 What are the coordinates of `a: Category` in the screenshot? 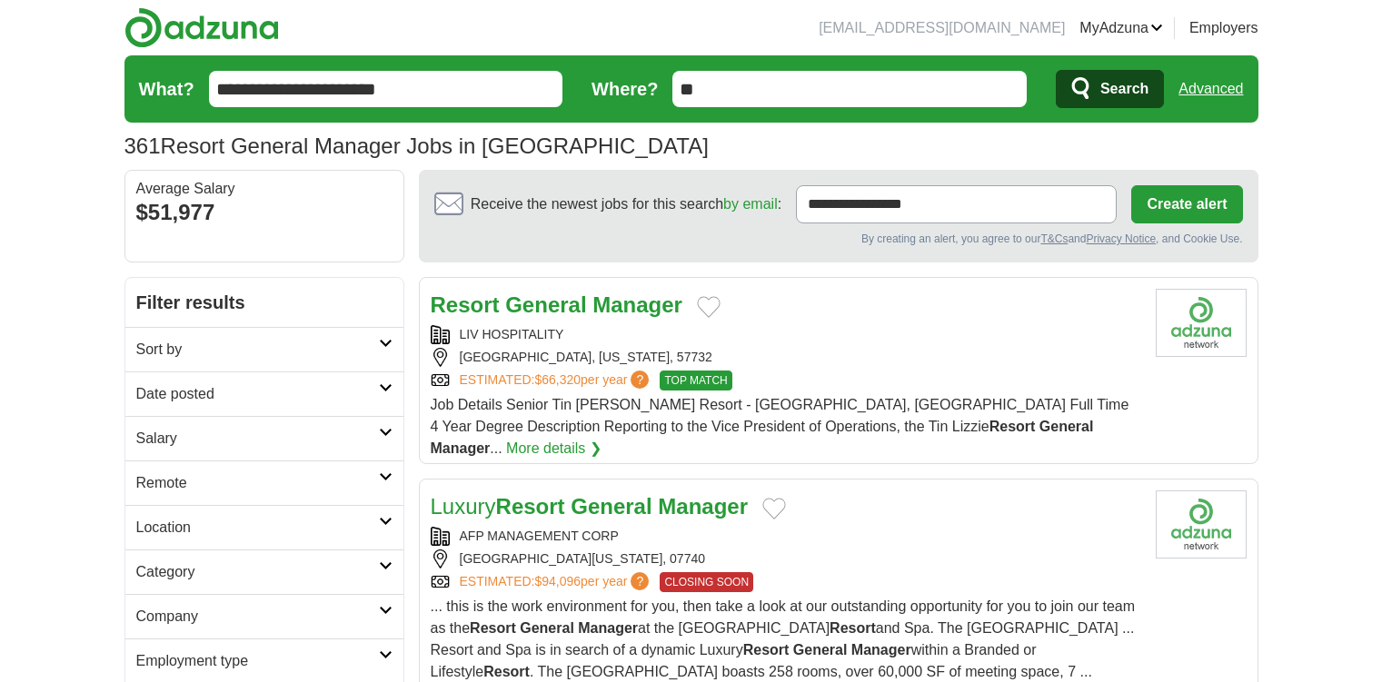 It's located at (264, 571).